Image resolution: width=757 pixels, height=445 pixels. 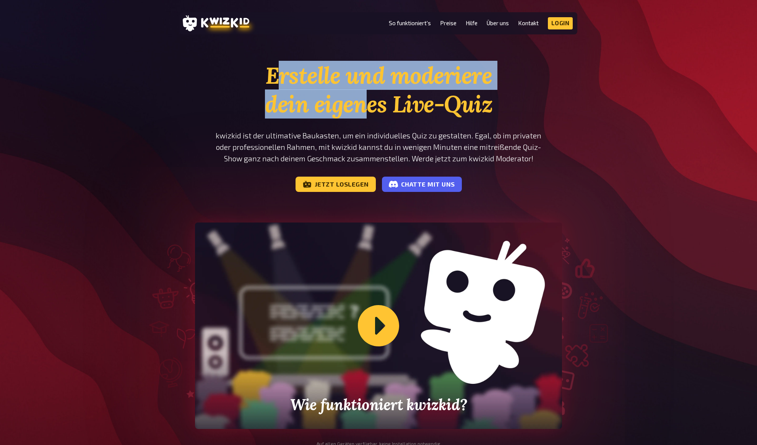 I want to click on a: Preise, so click(x=448, y=23).